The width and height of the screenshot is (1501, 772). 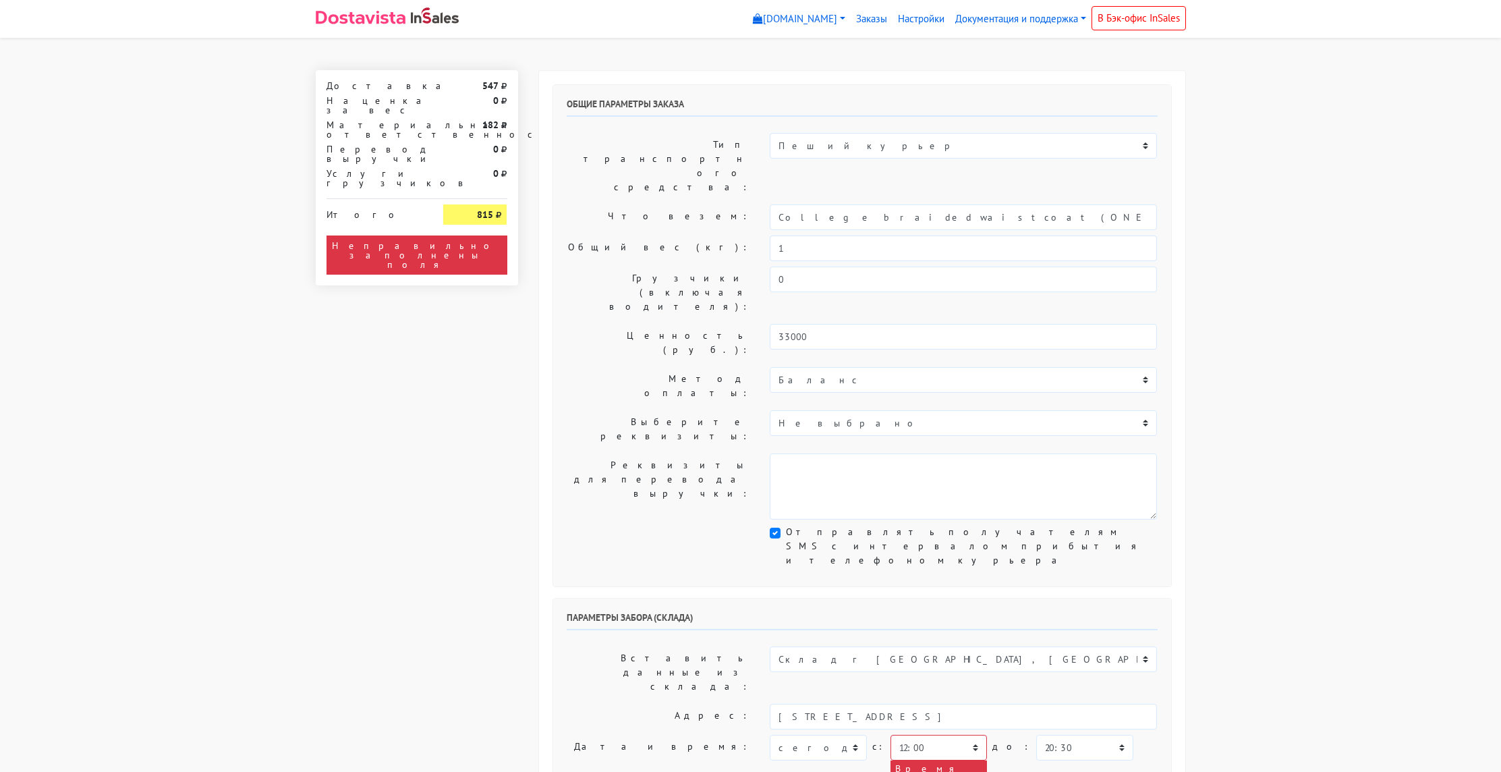 What do you see at coordinates (658, 486) in the screenshot?
I see `label: Реквизиты для перевода выручки:` at bounding box center [658, 486].